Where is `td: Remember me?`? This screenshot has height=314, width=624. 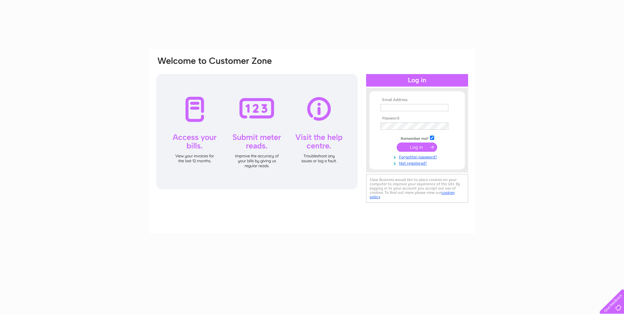 td: Remember me? is located at coordinates (417, 138).